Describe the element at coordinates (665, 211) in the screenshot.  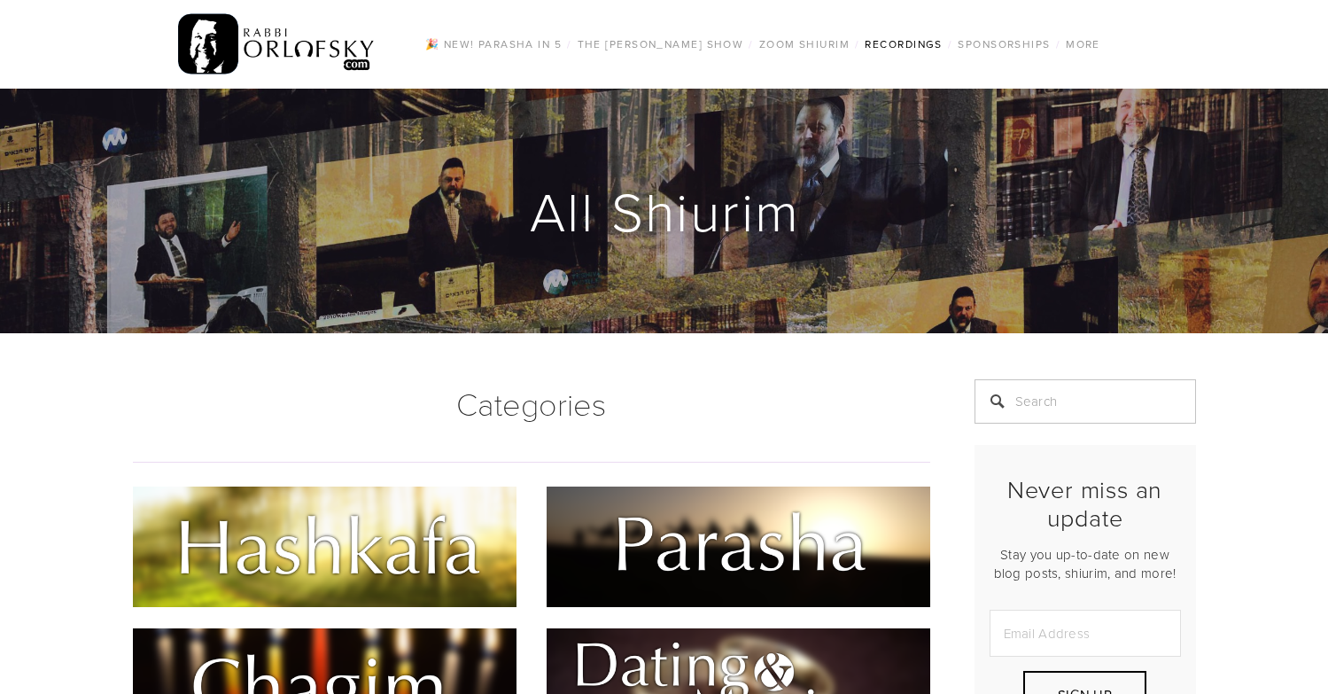
I see `h1: All Shiurim` at that location.